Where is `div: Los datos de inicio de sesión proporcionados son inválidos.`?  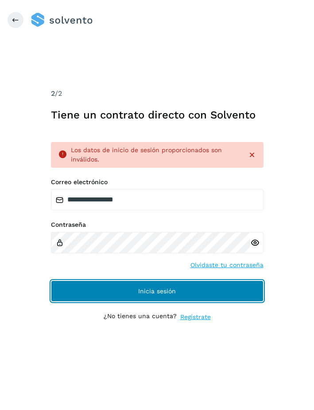 div: Los datos de inicio de sesión proporcionados son inválidos. is located at coordinates (156, 155).